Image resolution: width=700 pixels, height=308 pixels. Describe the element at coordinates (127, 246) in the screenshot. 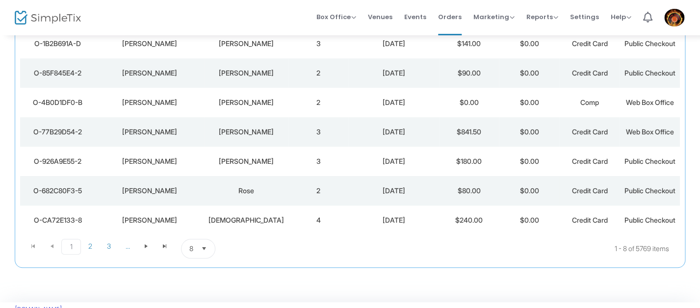

I see `span: Page 4` at that location.